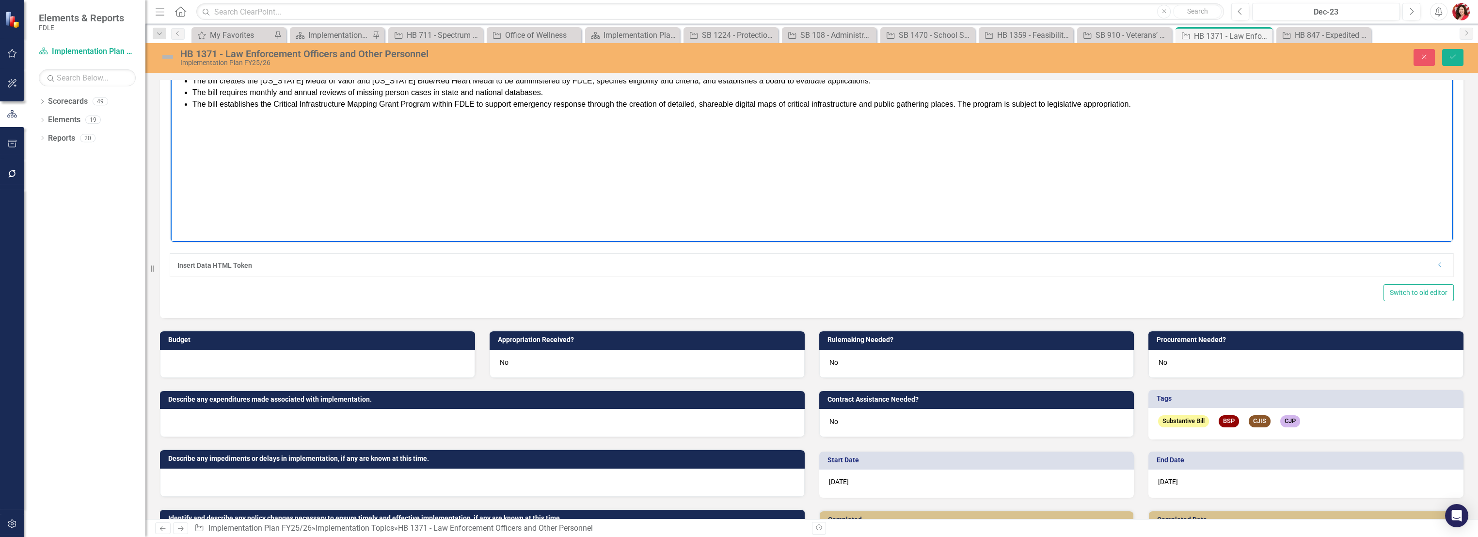 This screenshot has width=1478, height=537. What do you see at coordinates (804, 265) in the screenshot?
I see `div: Insert Data HTML Token` at bounding box center [804, 265].